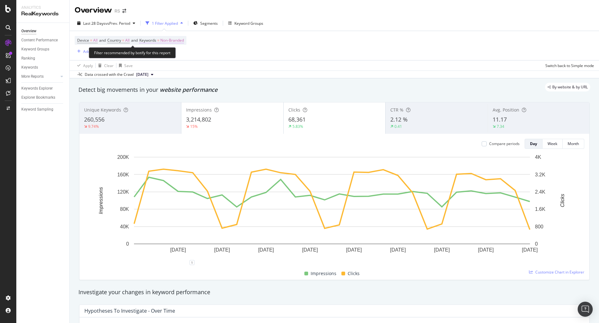 This screenshot has height=323, width=599. Describe the element at coordinates (125, 66) in the screenshot. I see `button: Save` at that location.